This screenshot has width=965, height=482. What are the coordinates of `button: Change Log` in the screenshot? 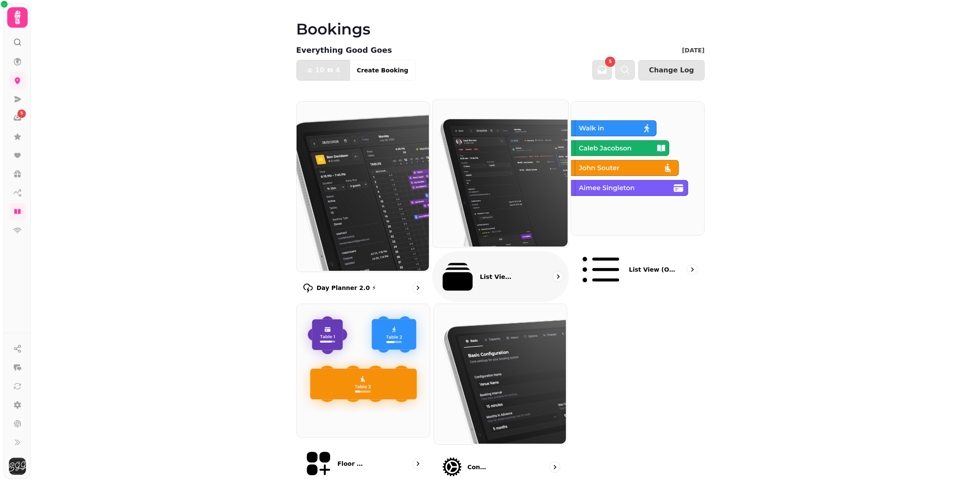 It's located at (671, 70).